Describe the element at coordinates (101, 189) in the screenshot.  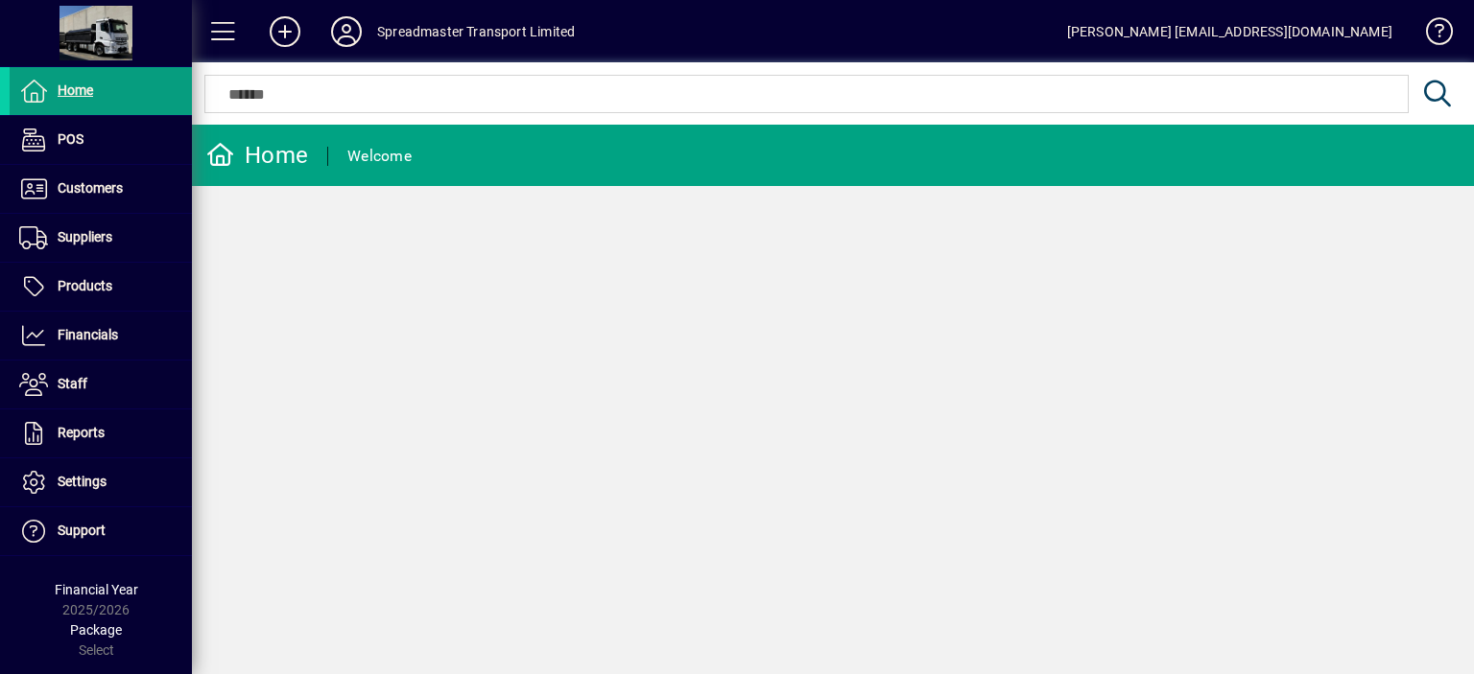
I see `a: Customers` at that location.